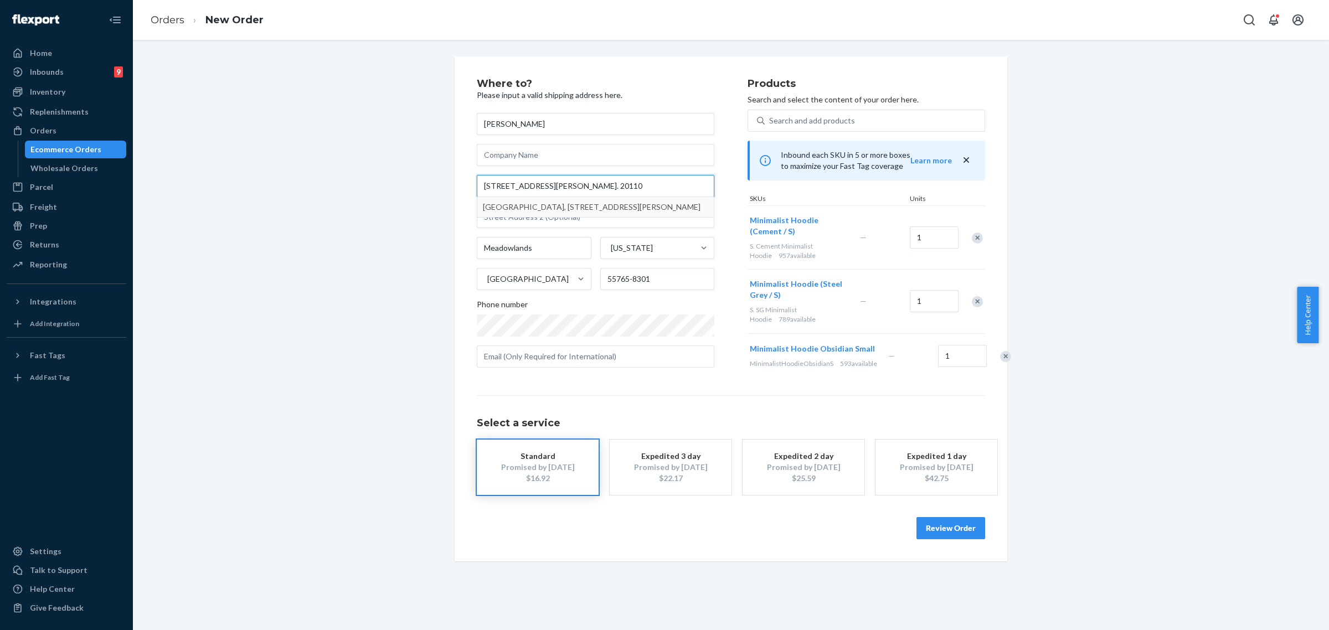  I want to click on button: Minimalist Hoodie (Cement / S), so click(798, 226).